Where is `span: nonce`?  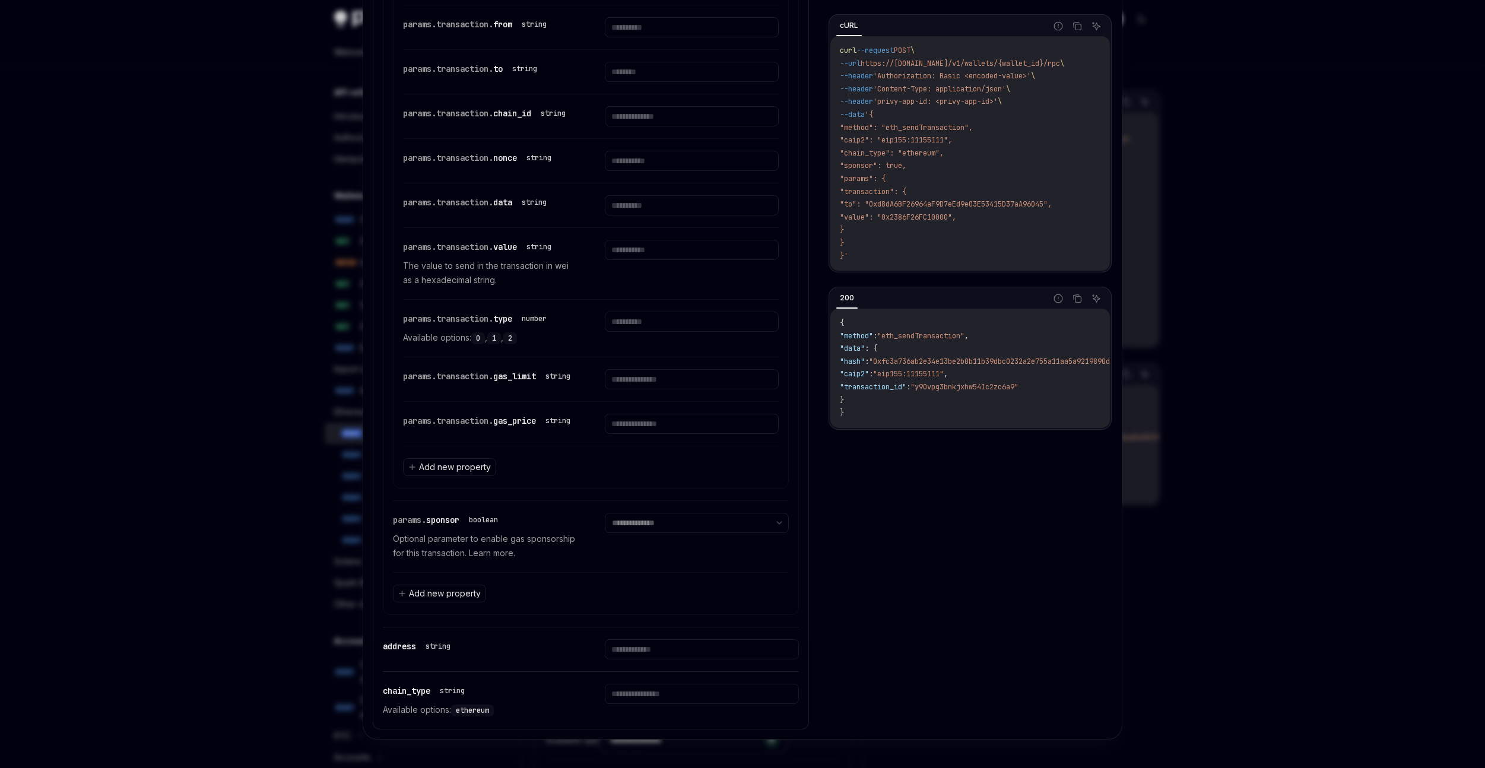
span: nonce is located at coordinates (505, 158).